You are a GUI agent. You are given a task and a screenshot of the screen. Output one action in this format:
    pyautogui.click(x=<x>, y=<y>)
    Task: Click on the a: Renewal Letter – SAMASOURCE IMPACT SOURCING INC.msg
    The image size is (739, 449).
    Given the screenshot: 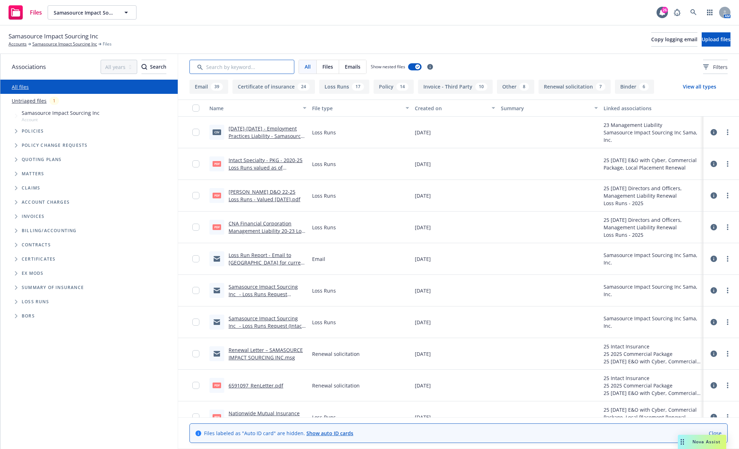 What is the action you would take?
    pyautogui.click(x=266, y=354)
    